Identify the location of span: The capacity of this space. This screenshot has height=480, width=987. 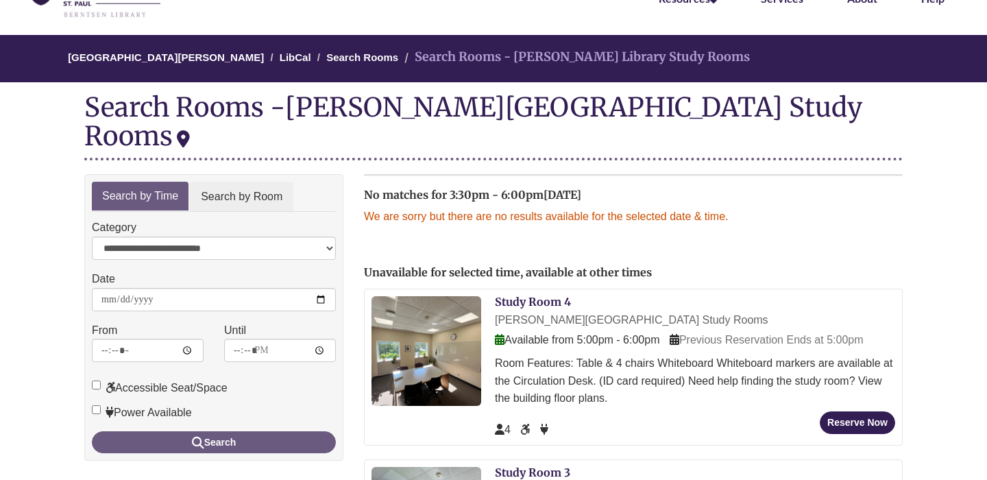
(503, 429).